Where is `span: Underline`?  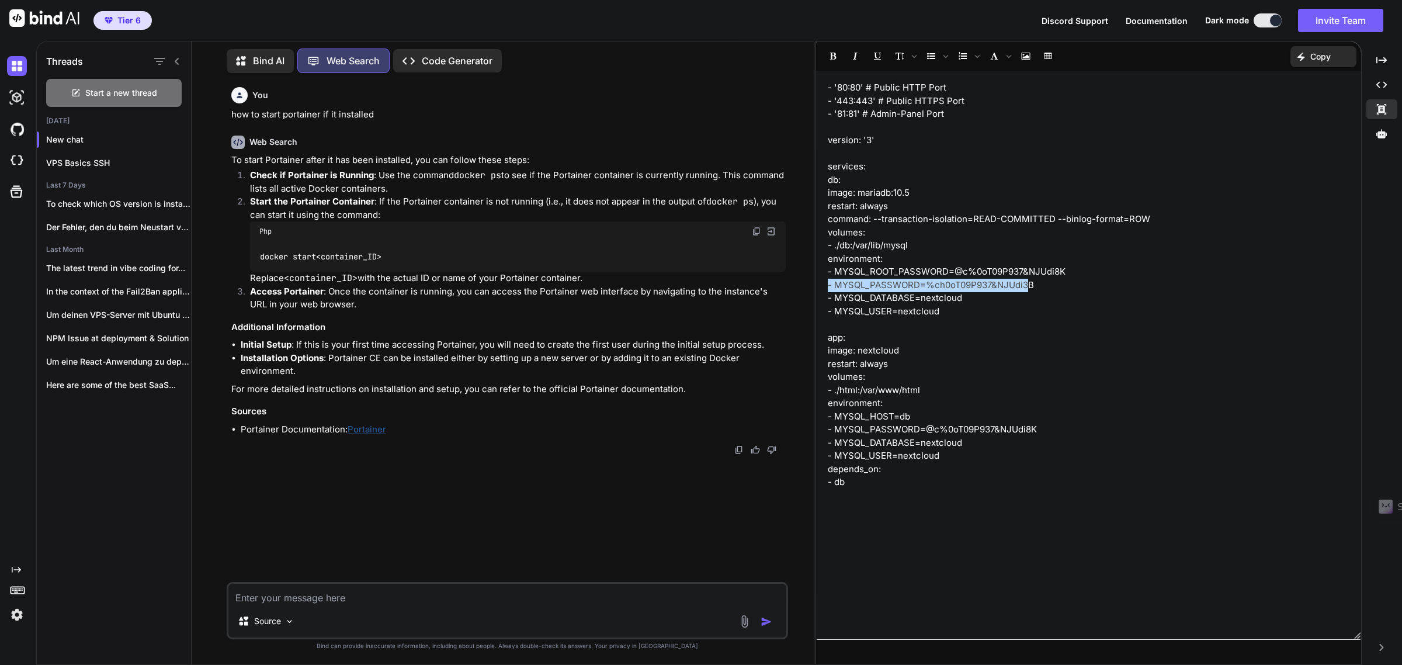
span: Underline is located at coordinates (877, 56).